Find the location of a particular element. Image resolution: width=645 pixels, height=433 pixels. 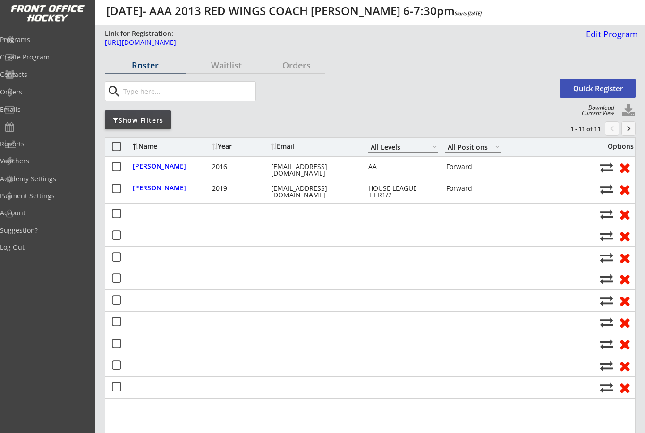

div: Roster is located at coordinates (145, 65).